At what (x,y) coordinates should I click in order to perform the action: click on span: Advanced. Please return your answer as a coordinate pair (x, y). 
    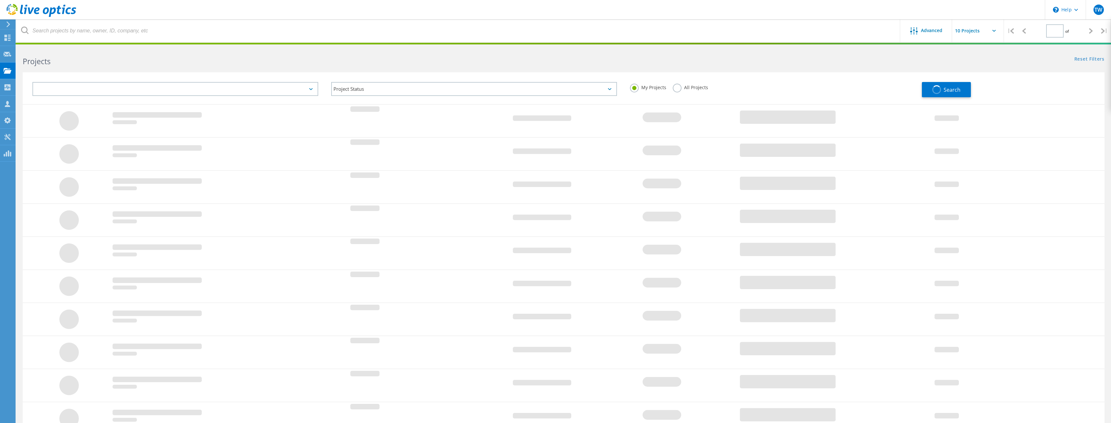
    Looking at the image, I should click on (932, 31).